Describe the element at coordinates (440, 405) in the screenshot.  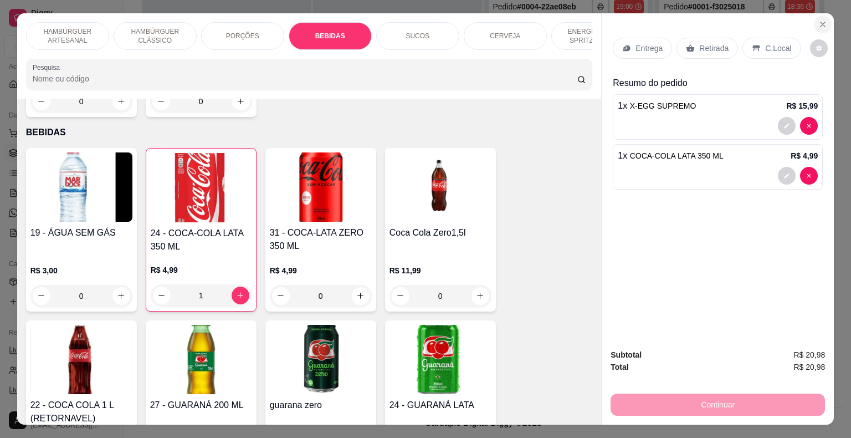
I see `h4: 24 - GUARANÁ LATA` at that location.